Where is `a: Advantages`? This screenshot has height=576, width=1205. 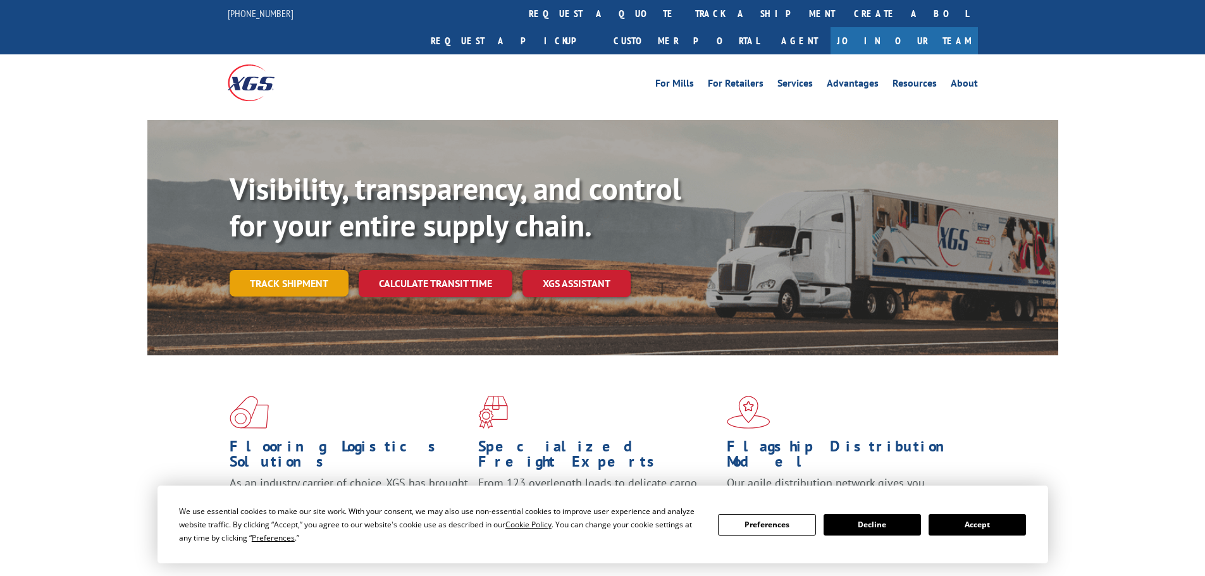 a: Advantages is located at coordinates (853, 85).